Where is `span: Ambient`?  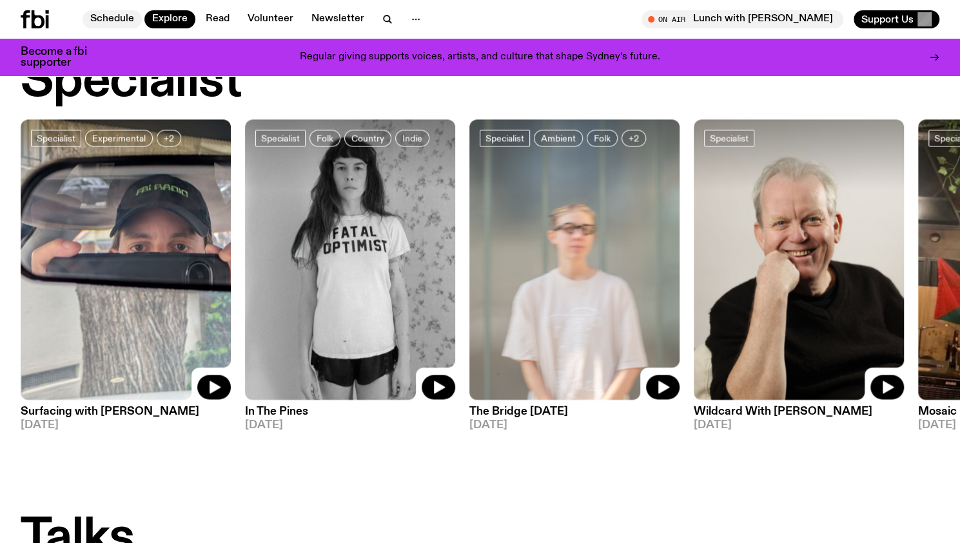
span: Ambient is located at coordinates (558, 137).